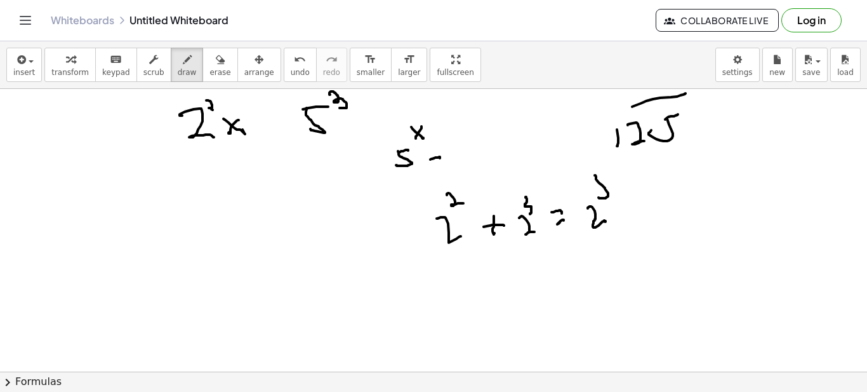  I want to click on button: draw, so click(187, 65).